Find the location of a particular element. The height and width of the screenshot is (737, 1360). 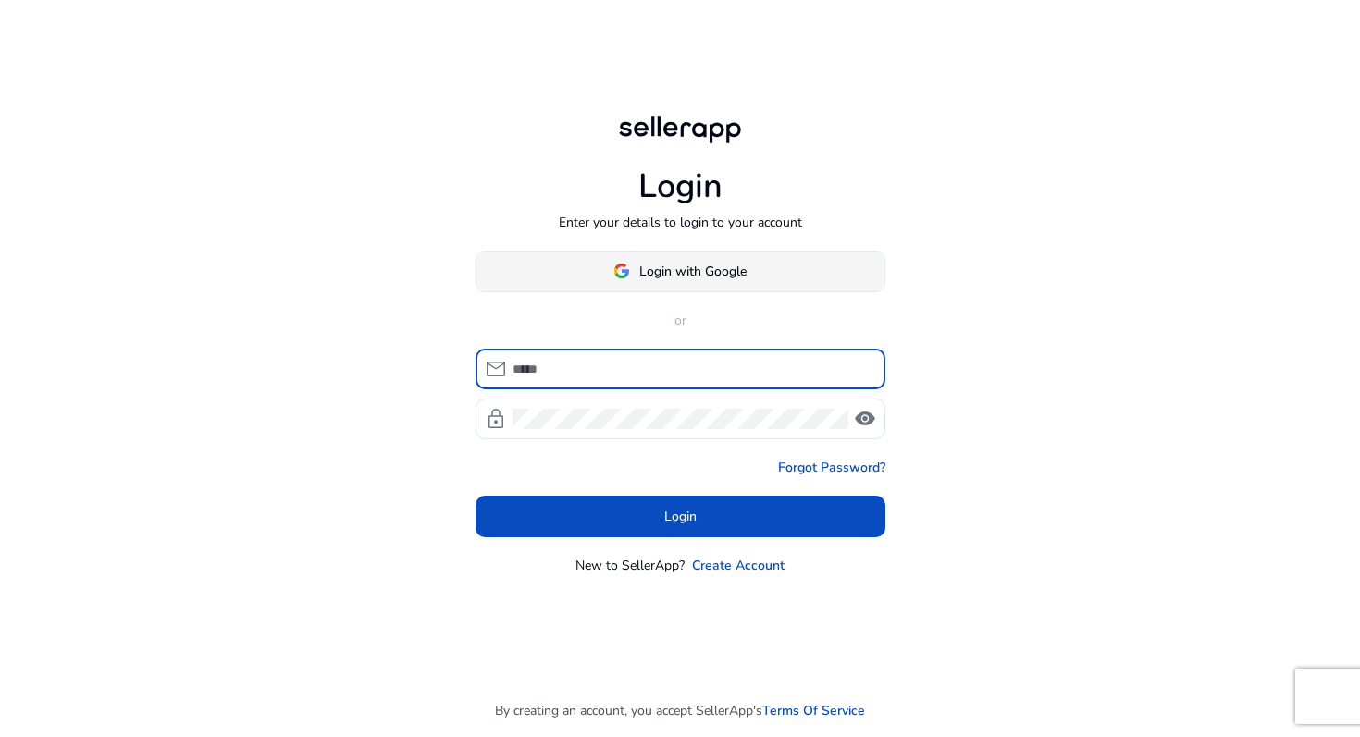

button: Login is located at coordinates (680, 516).